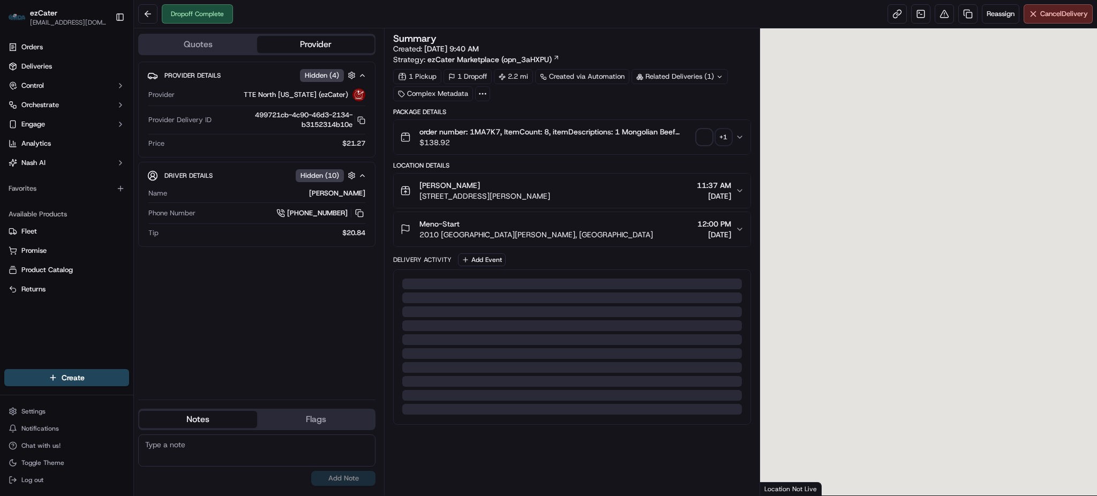  What do you see at coordinates (66, 270) in the screenshot?
I see `button: Product Catalog` at bounding box center [66, 270].